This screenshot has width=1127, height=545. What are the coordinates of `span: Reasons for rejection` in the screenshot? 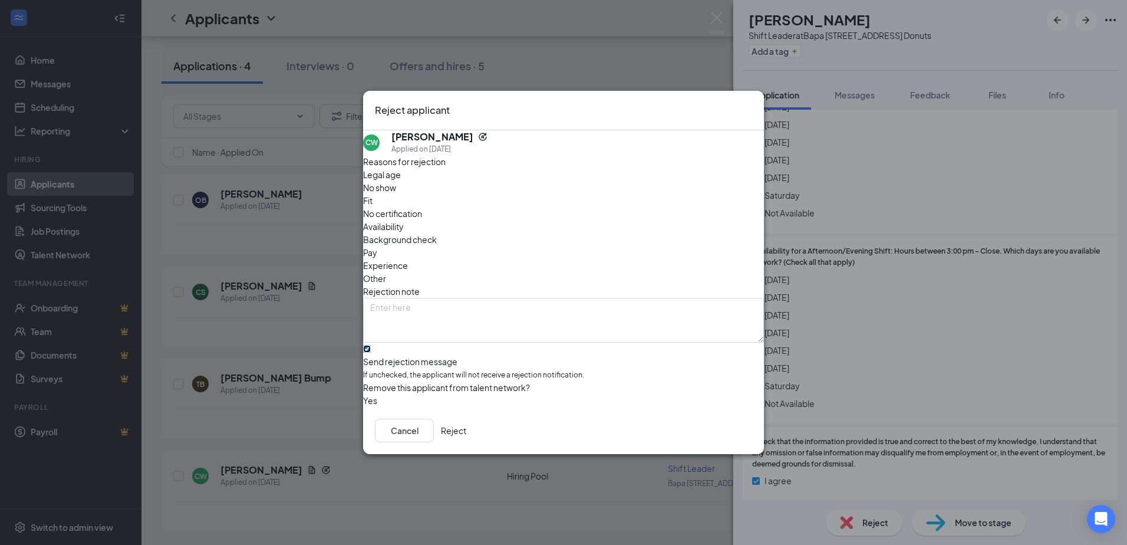 It's located at (404, 162).